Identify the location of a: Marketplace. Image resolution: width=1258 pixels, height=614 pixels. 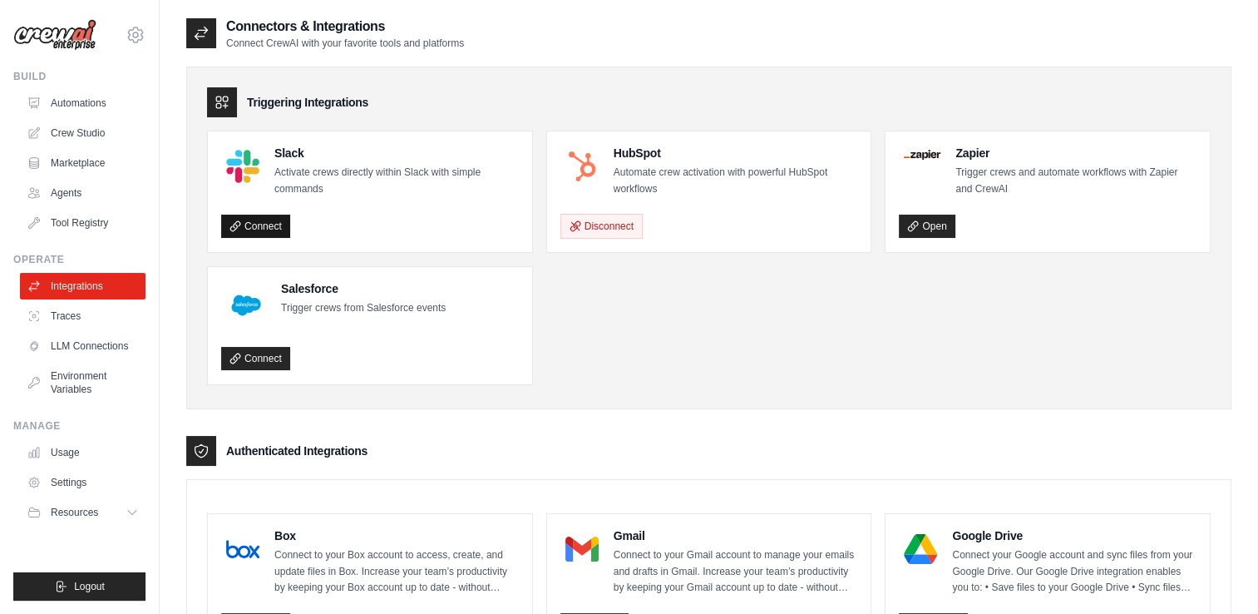
(82, 163).